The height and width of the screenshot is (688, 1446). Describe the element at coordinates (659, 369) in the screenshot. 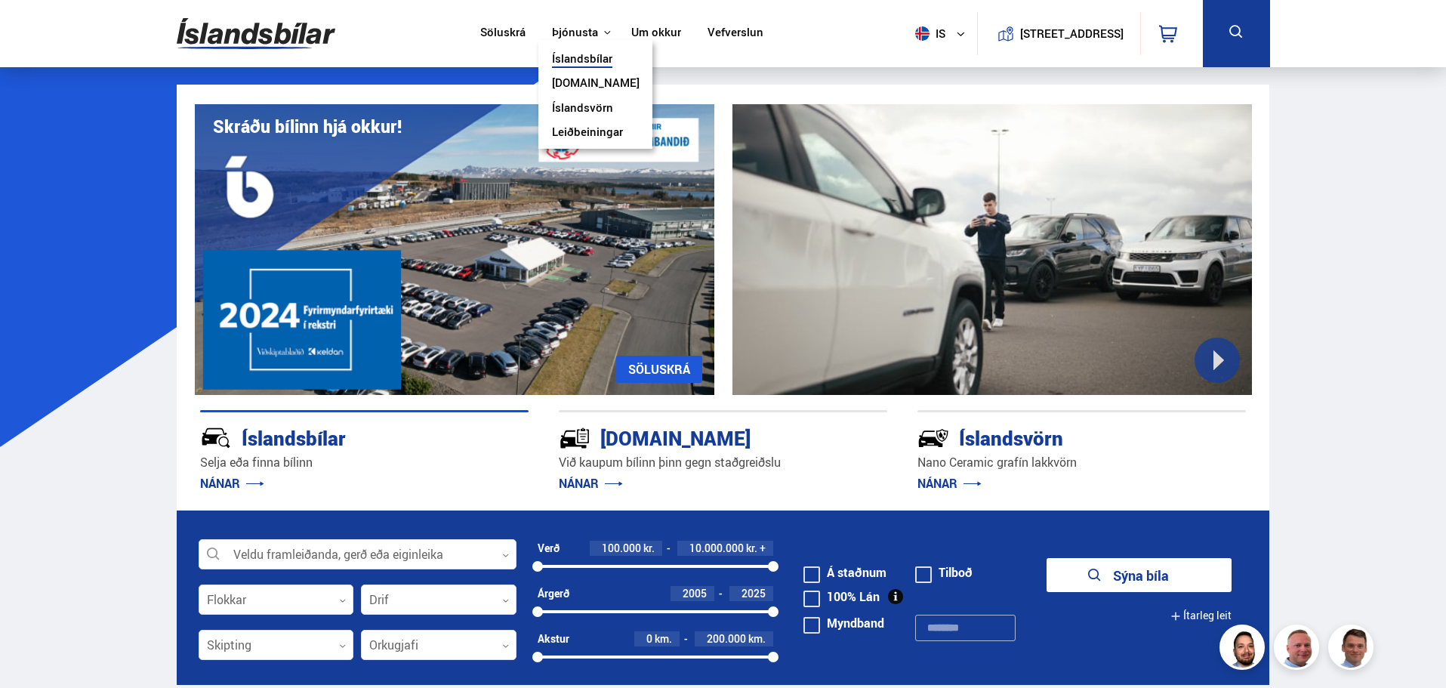

I see `a: SÖLUSKRÁ` at that location.